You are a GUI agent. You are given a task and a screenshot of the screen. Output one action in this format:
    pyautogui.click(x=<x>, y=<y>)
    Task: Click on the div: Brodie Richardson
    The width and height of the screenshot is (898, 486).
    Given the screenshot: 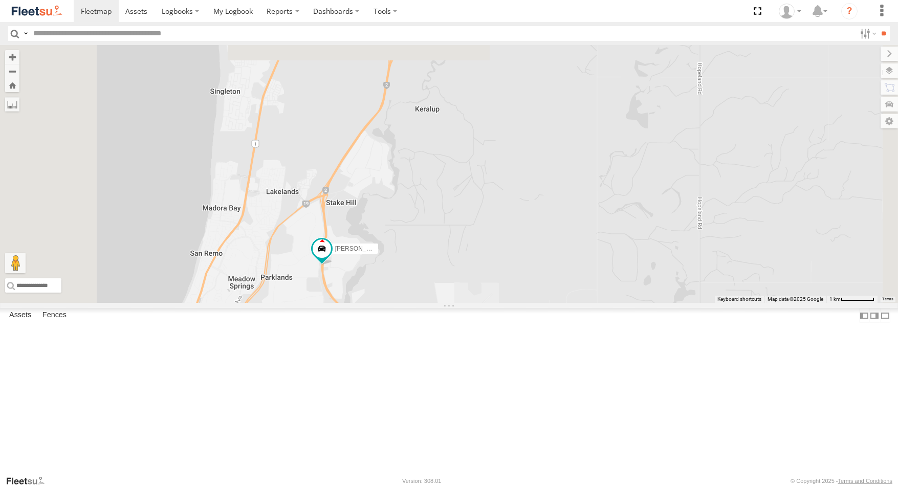 What is the action you would take?
    pyautogui.click(x=790, y=11)
    